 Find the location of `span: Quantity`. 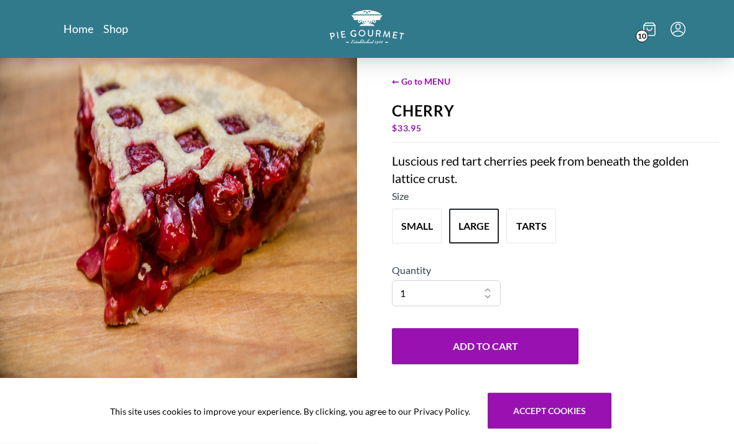

span: Quantity is located at coordinates (411, 270).